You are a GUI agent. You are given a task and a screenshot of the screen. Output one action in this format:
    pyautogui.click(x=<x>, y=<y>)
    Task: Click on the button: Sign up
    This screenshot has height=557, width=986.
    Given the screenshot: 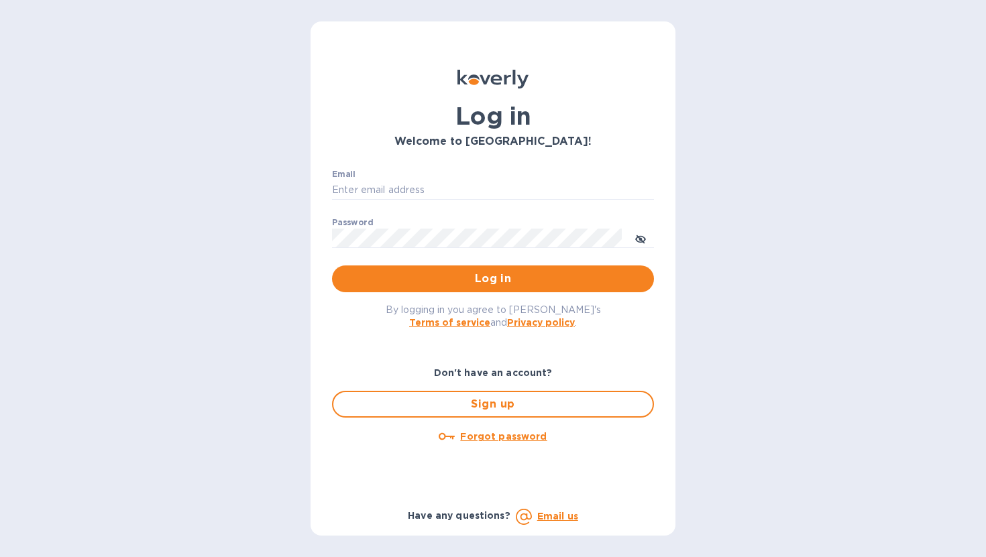 What is the action you would take?
    pyautogui.click(x=493, y=404)
    